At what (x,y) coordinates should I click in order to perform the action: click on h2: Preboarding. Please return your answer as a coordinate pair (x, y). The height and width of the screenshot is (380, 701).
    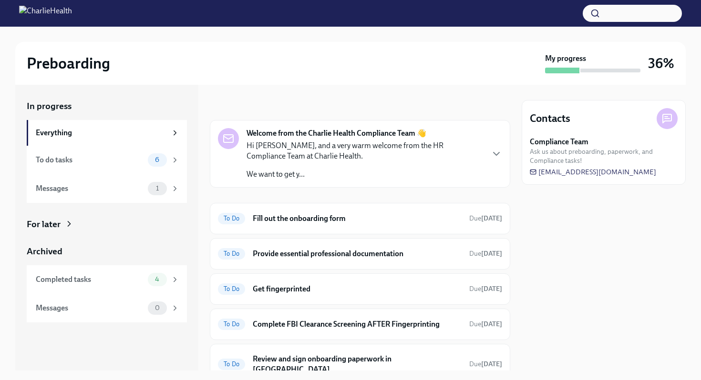
    Looking at the image, I should click on (68, 63).